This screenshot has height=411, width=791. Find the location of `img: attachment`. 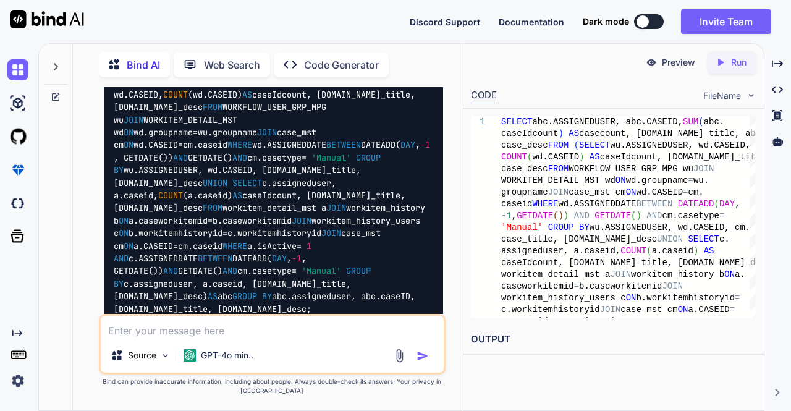

img: attachment is located at coordinates (399, 355).